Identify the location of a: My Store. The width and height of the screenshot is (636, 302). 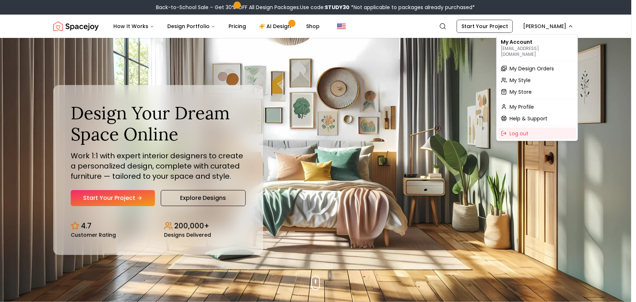
(537, 92).